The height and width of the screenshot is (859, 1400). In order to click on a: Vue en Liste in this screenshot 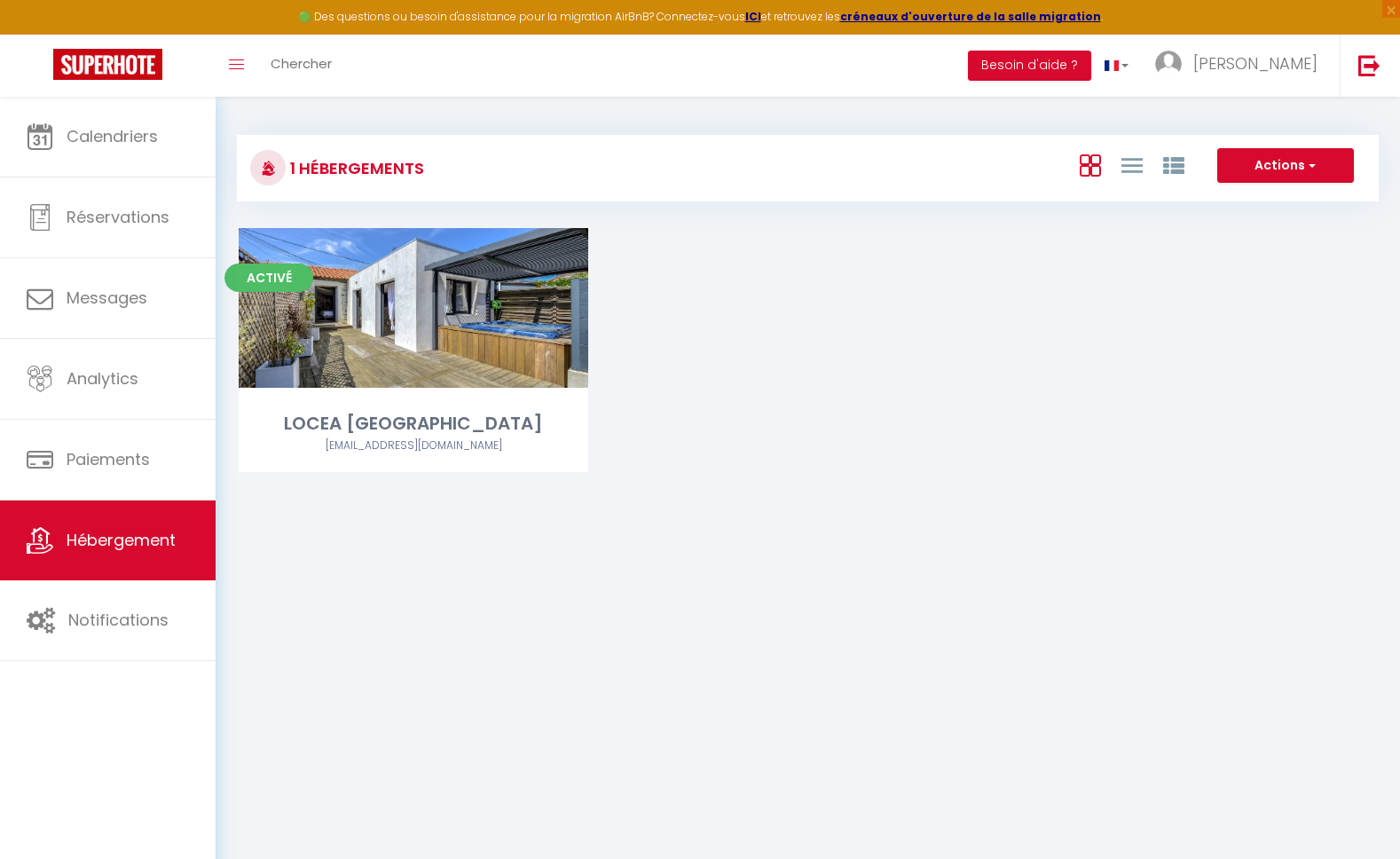, I will do `click(1132, 164)`.